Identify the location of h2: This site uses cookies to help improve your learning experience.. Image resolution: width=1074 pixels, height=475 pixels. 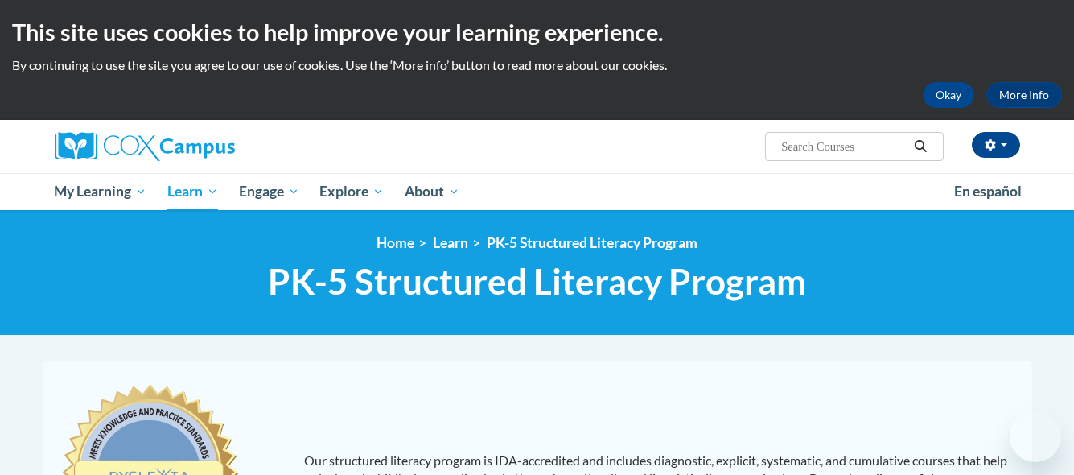
(537, 32).